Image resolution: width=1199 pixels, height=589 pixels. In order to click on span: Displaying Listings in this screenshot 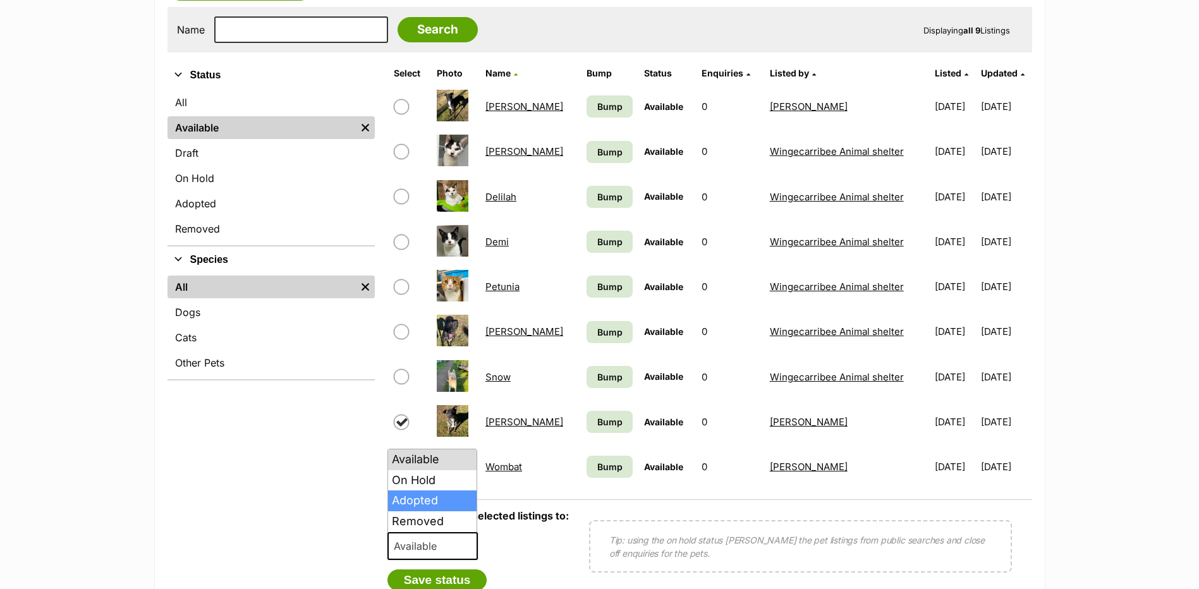, I will do `click(966, 30)`.